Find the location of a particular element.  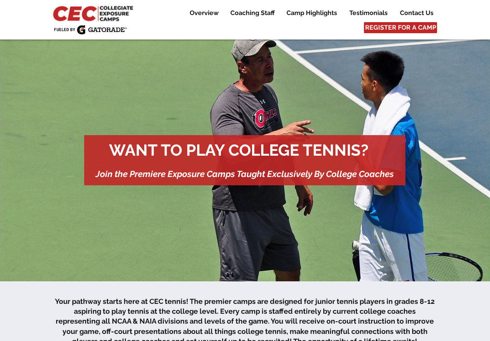

a: Contact Us is located at coordinates (417, 13).